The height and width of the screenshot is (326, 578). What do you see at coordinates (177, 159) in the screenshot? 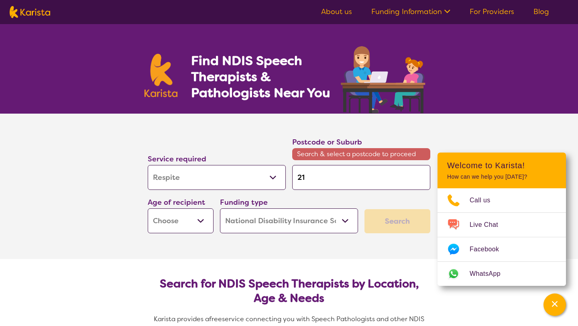
I see `label: Service required` at bounding box center [177, 159].